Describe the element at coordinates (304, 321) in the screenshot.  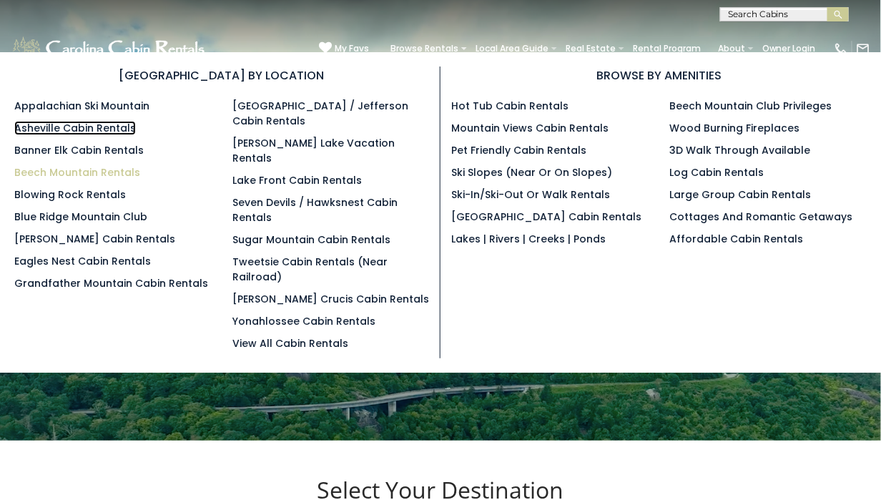
I see `a: Yonahlossee Cabin Rentals` at that location.